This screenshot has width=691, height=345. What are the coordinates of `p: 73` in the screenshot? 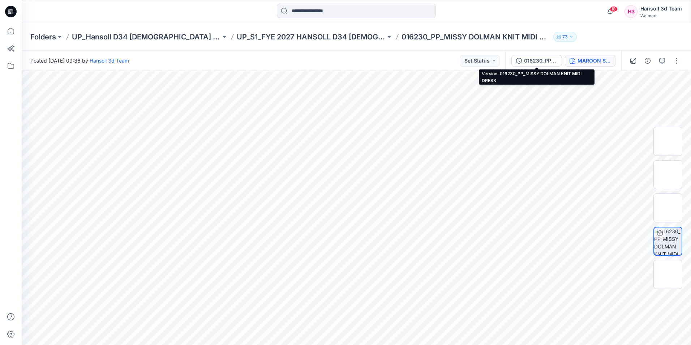 It's located at (565, 37).